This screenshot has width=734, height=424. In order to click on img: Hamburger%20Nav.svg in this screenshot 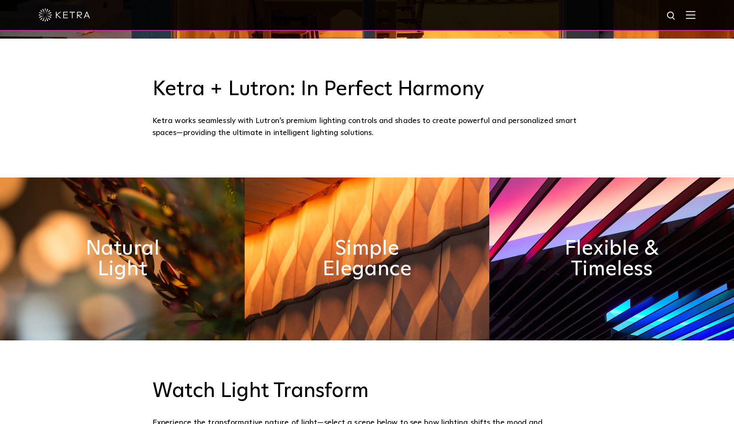, I will do `click(690, 15)`.